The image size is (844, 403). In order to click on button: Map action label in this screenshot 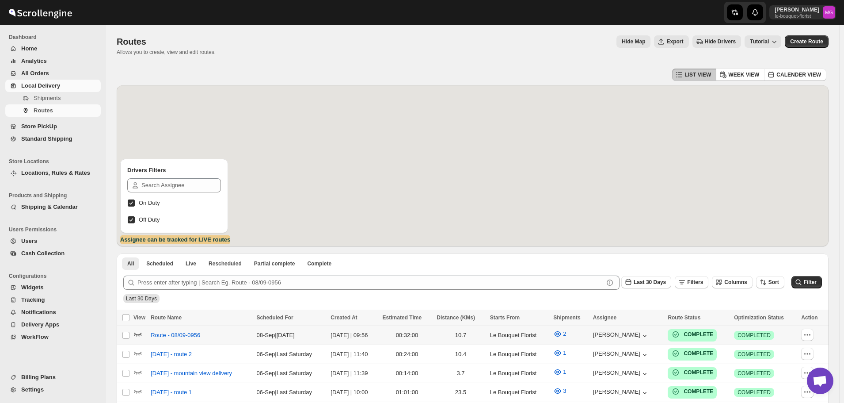, I will do `click(633, 42)`.